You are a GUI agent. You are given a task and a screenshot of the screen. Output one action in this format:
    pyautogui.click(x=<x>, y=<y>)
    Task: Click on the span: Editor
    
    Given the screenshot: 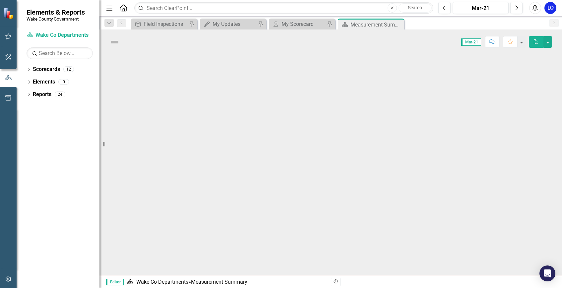 What is the action you would take?
    pyautogui.click(x=115, y=282)
    